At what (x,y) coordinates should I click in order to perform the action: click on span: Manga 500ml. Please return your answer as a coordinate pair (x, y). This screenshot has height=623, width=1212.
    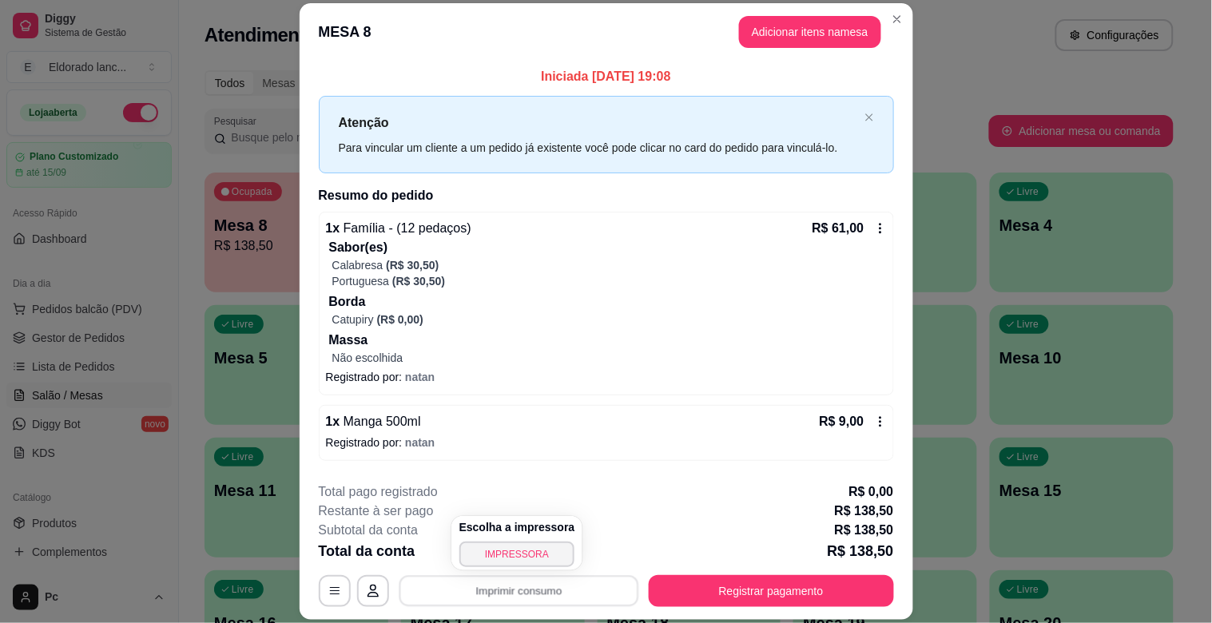
    Looking at the image, I should click on (380, 421).